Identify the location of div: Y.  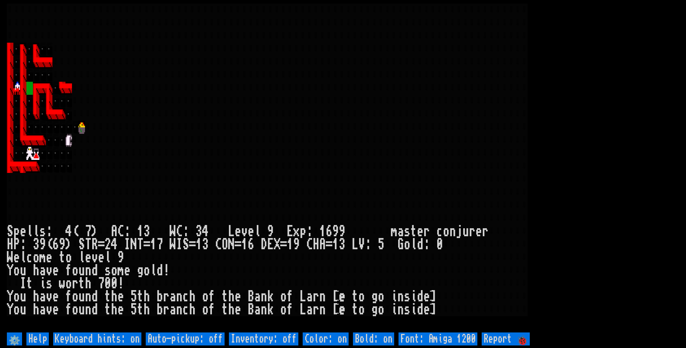
(10, 271).